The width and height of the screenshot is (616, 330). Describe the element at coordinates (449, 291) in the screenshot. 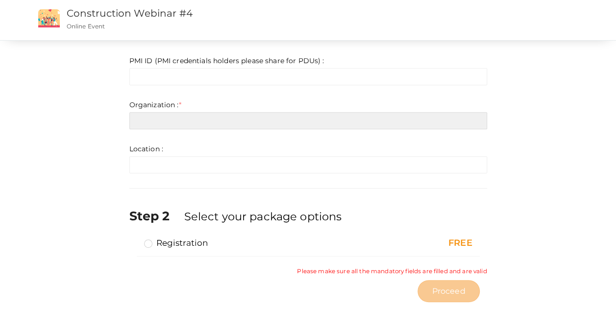

I see `button: Proceed` at that location.